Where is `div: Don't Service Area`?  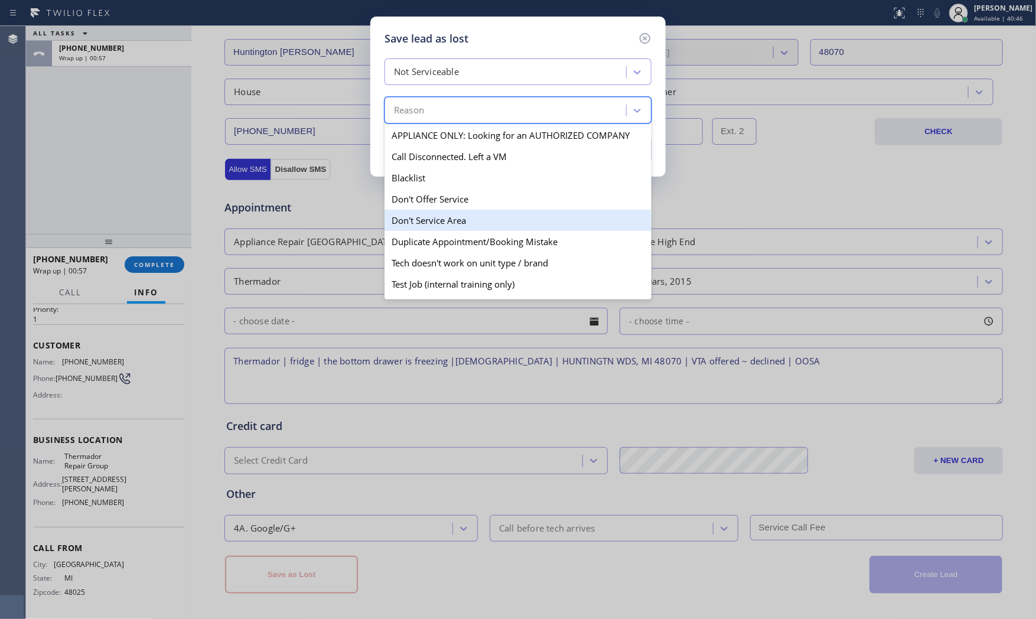
div: Don't Service Area is located at coordinates (518, 220).